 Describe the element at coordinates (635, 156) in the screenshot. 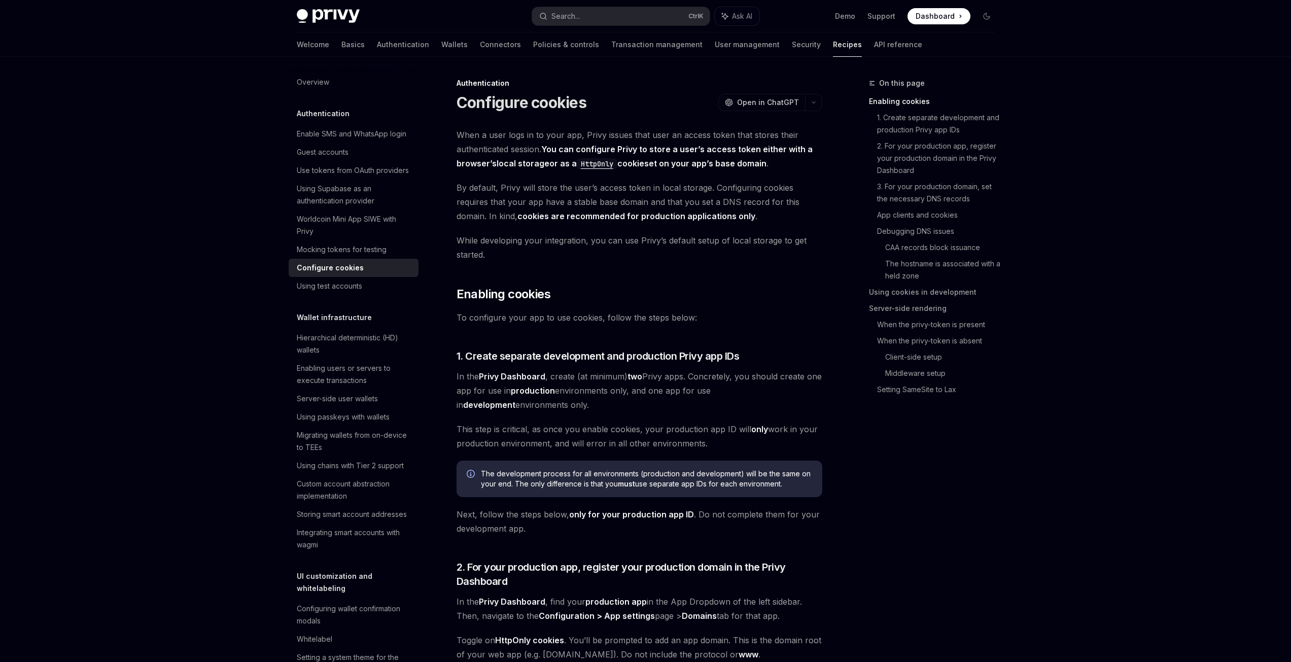

I see `strong: You can configure Privy to store a user’s access token either with a browser’s or as a set on you...` at that location.